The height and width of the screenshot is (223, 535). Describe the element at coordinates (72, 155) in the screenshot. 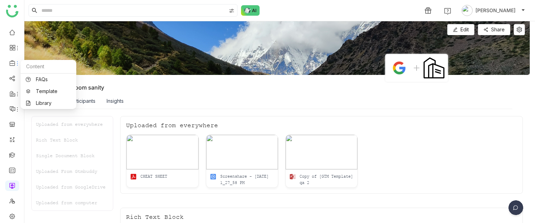

I see `div: Single Document Block` at that location.